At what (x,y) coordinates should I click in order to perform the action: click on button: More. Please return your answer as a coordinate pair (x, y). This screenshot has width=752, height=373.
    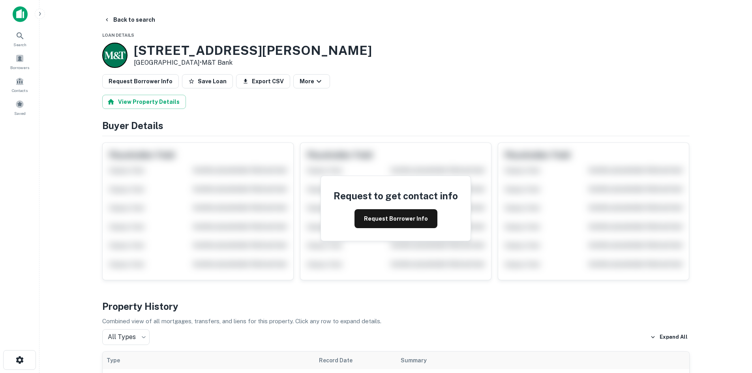
    Looking at the image, I should click on (312, 81).